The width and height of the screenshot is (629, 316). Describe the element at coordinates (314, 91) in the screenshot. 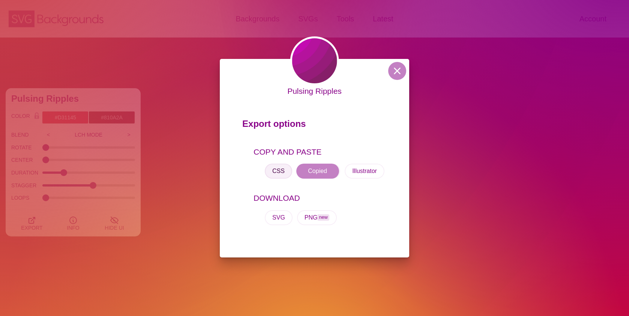

I see `p: Pulsing Ripples` at that location.